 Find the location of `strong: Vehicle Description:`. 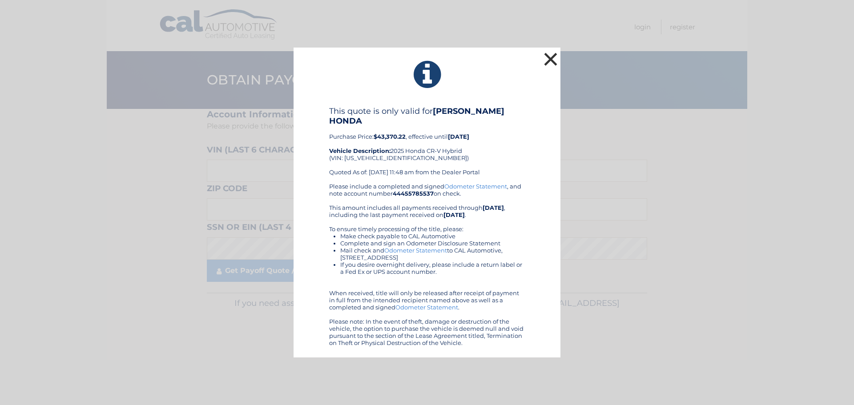

strong: Vehicle Description: is located at coordinates (360, 151).